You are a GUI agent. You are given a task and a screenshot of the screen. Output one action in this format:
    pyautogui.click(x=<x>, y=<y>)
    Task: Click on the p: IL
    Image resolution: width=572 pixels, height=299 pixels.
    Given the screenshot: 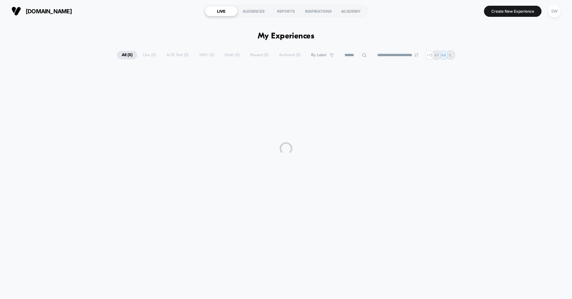 What is the action you would take?
    pyautogui.click(x=451, y=55)
    